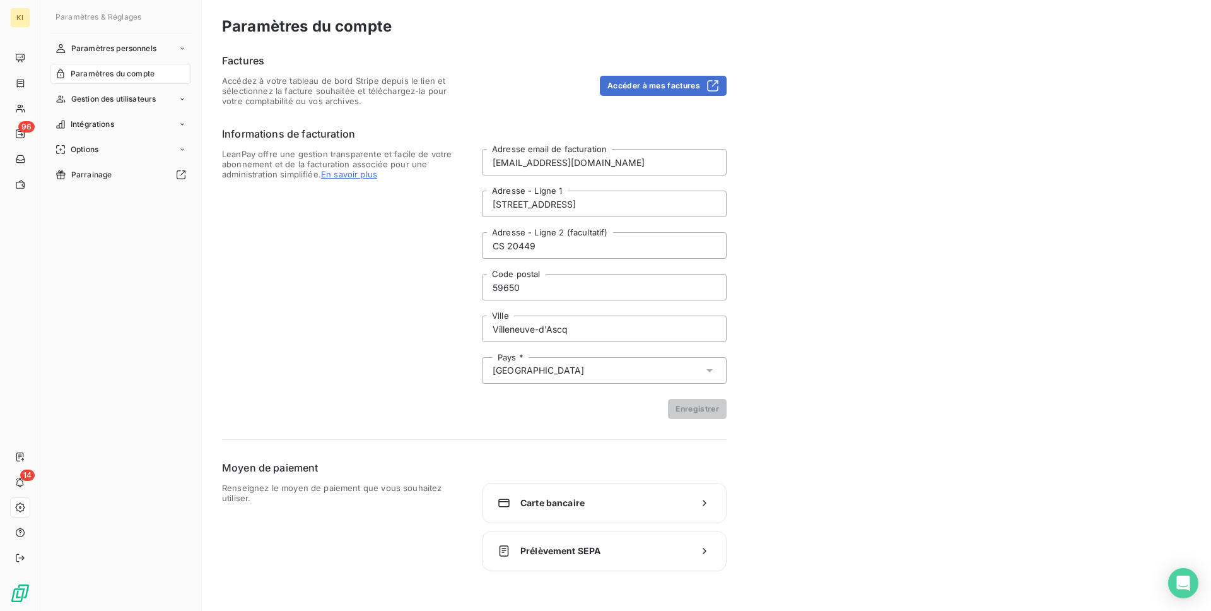  What do you see at coordinates (604, 503) in the screenshot?
I see `span: Carte bancaire` at bounding box center [604, 503].